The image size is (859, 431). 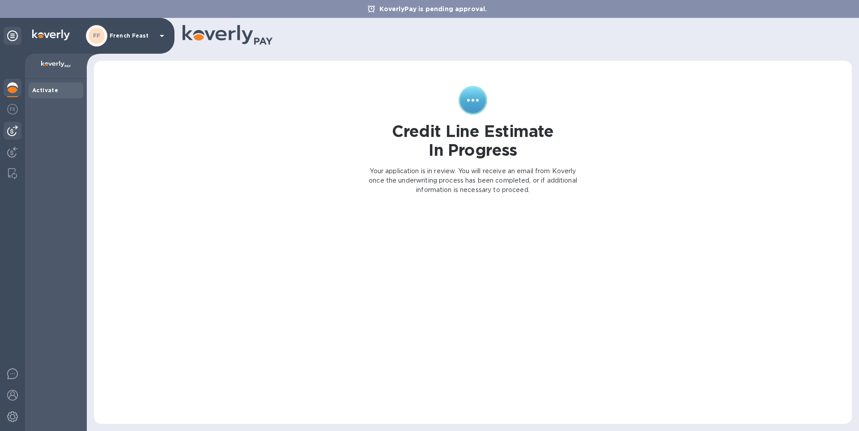 I want to click on img: Foreign exchange, so click(x=13, y=109).